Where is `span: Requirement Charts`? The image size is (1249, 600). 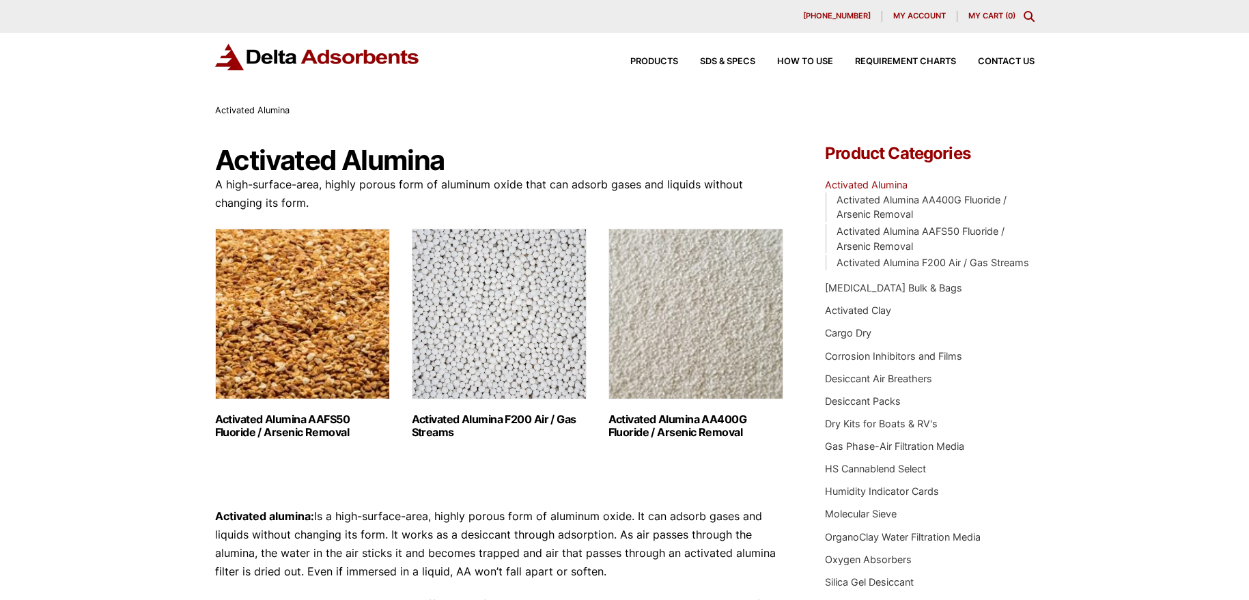
span: Requirement Charts is located at coordinates (906, 61).